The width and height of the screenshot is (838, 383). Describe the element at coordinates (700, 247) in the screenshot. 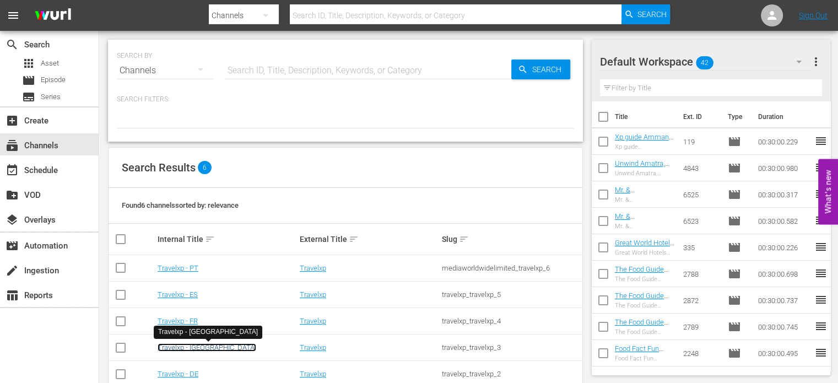

I see `td: 335` at that location.